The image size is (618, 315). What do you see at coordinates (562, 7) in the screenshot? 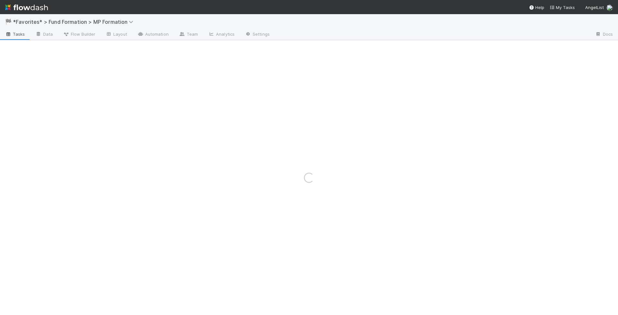
I see `a: My Tasks` at bounding box center [562, 7].